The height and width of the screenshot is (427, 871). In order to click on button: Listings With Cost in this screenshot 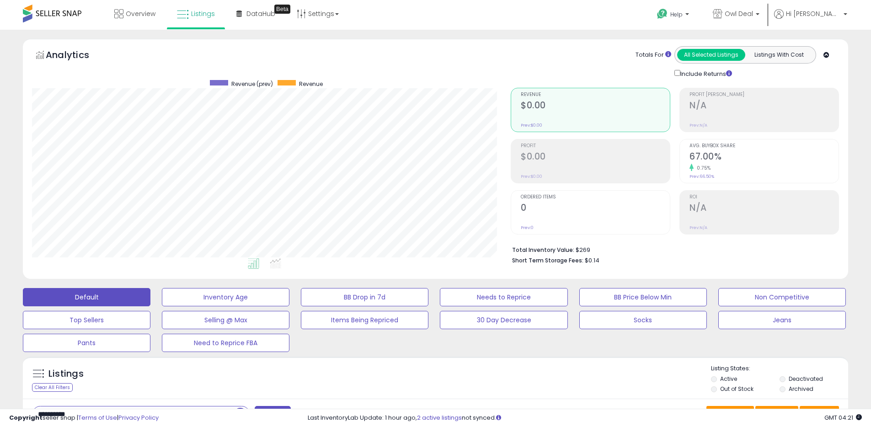, I will do `click(778, 55)`.